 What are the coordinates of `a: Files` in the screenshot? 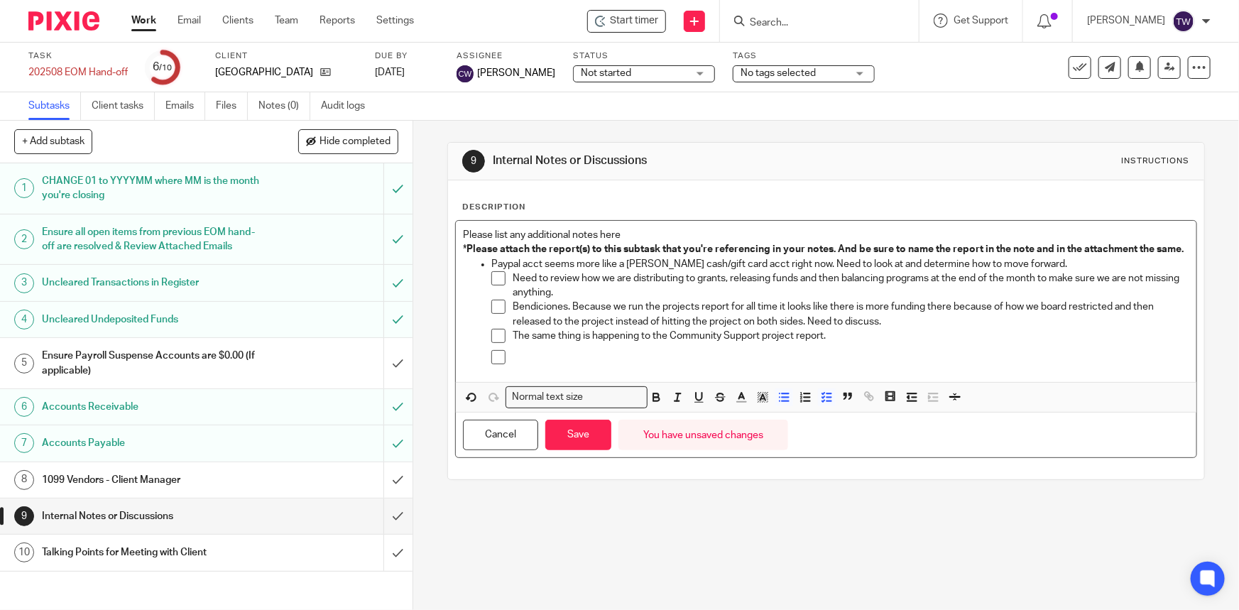 It's located at (232, 106).